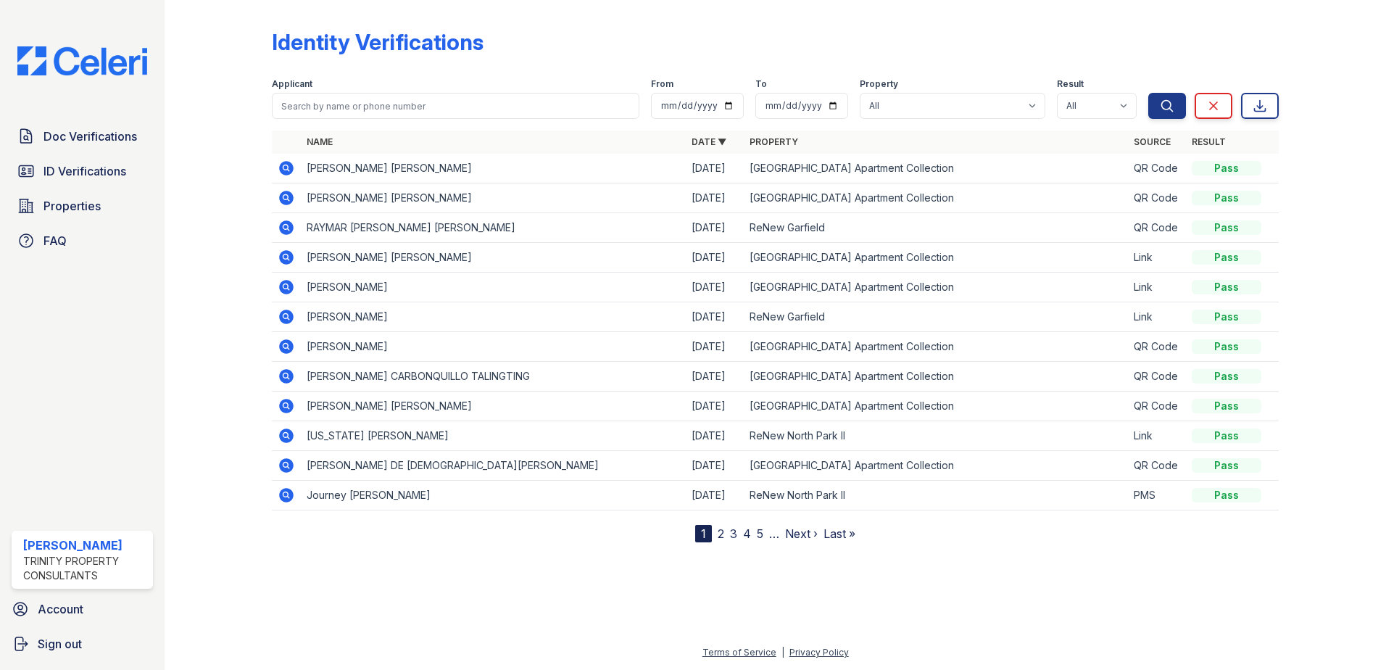  What do you see at coordinates (378, 42) in the screenshot?
I see `div: Identity Verifications` at bounding box center [378, 42].